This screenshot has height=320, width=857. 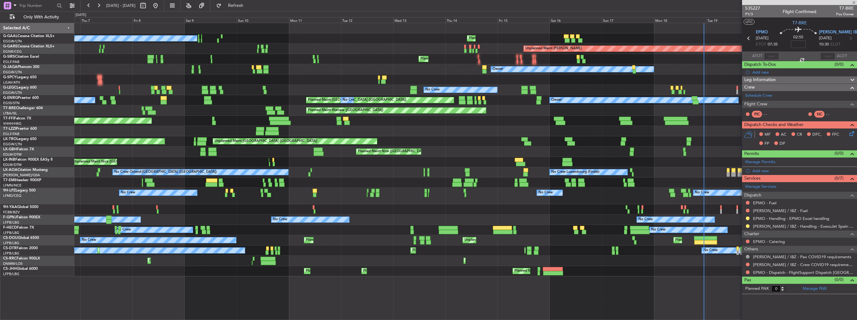 What do you see at coordinates (819, 114) in the screenshot?
I see `div: SIC` at bounding box center [819, 114].